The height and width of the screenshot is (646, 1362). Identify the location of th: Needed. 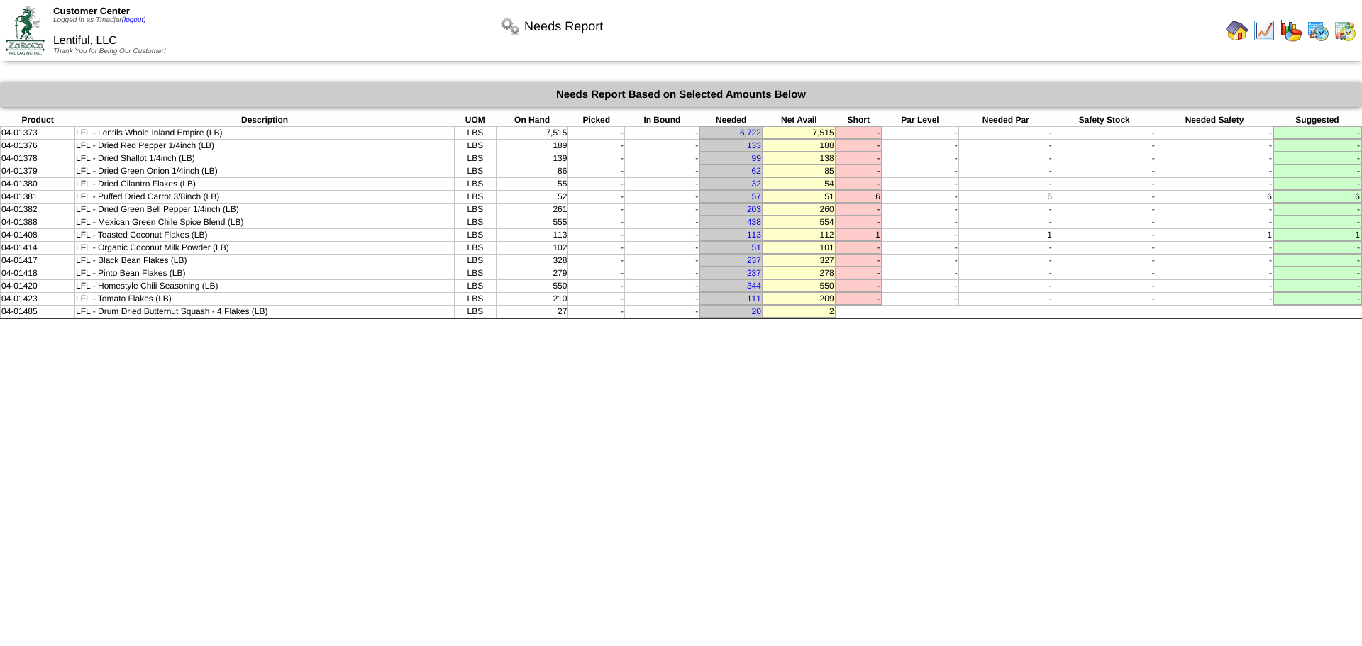
(731, 120).